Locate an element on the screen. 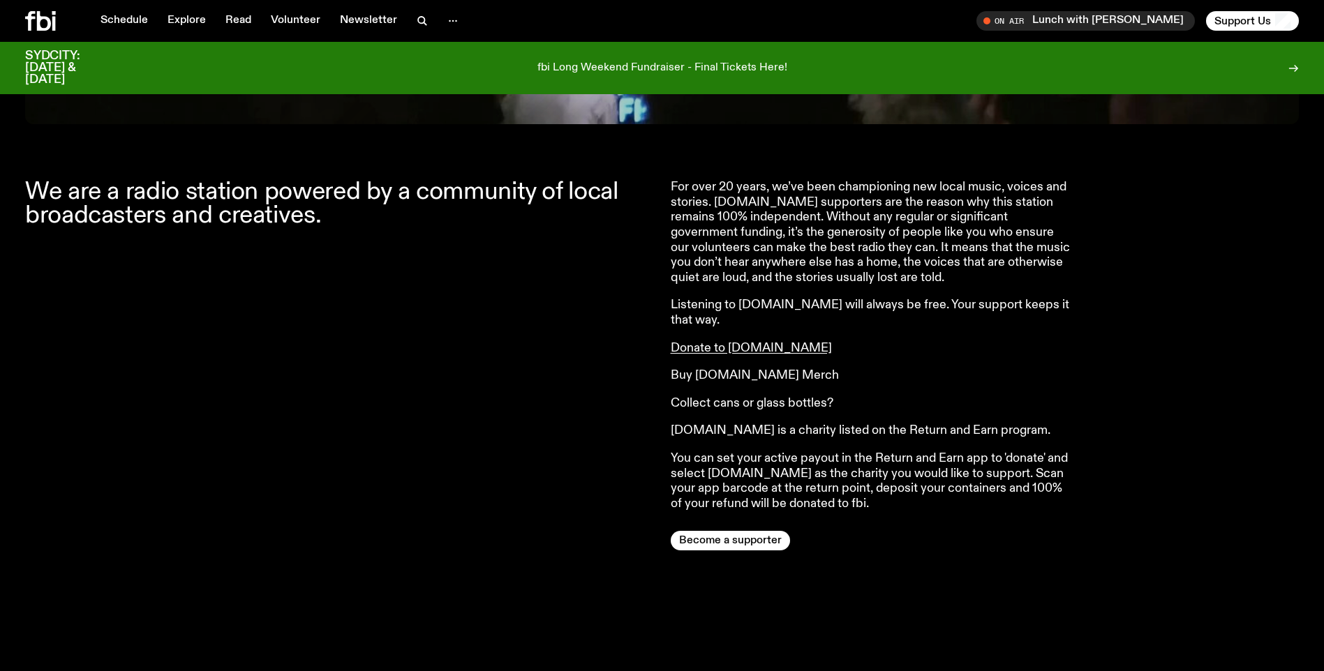 The width and height of the screenshot is (1324, 671). h2: We are a radio station powered by a community of local broadcasters and creatives. is located at coordinates (339, 204).